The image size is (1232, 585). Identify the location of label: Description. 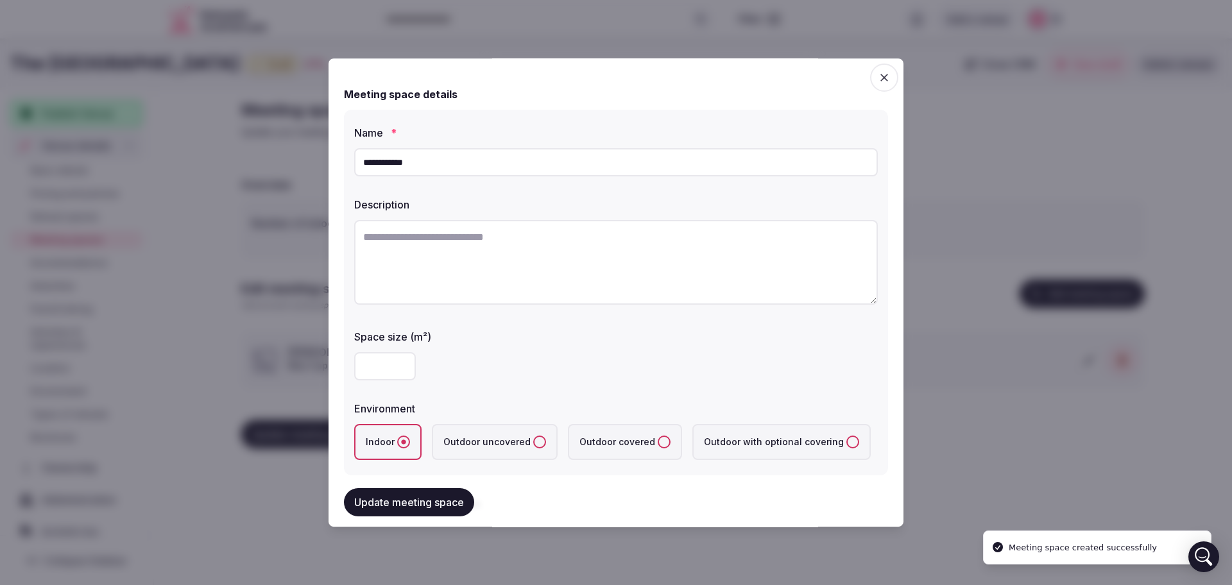
(616, 205).